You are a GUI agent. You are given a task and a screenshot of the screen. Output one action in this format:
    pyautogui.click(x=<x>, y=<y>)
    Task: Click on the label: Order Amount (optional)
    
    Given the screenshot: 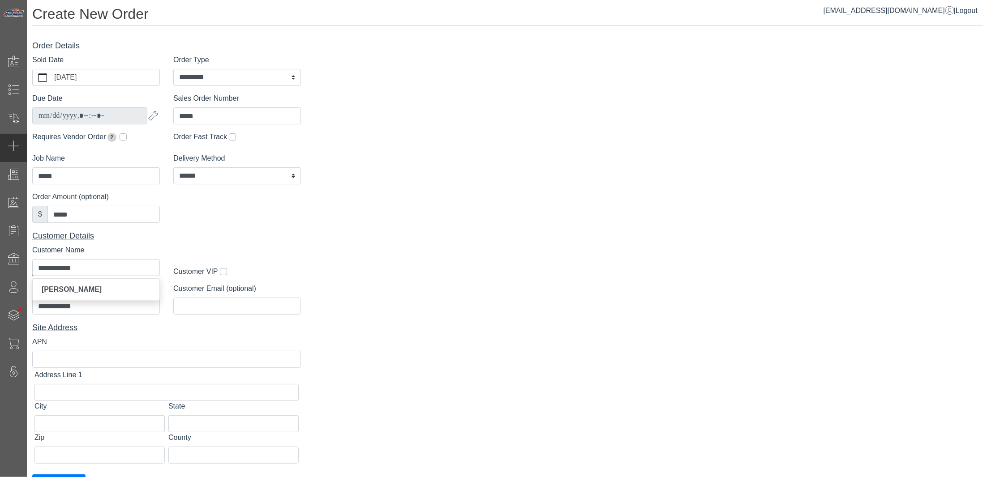 What is the action you would take?
    pyautogui.click(x=70, y=197)
    